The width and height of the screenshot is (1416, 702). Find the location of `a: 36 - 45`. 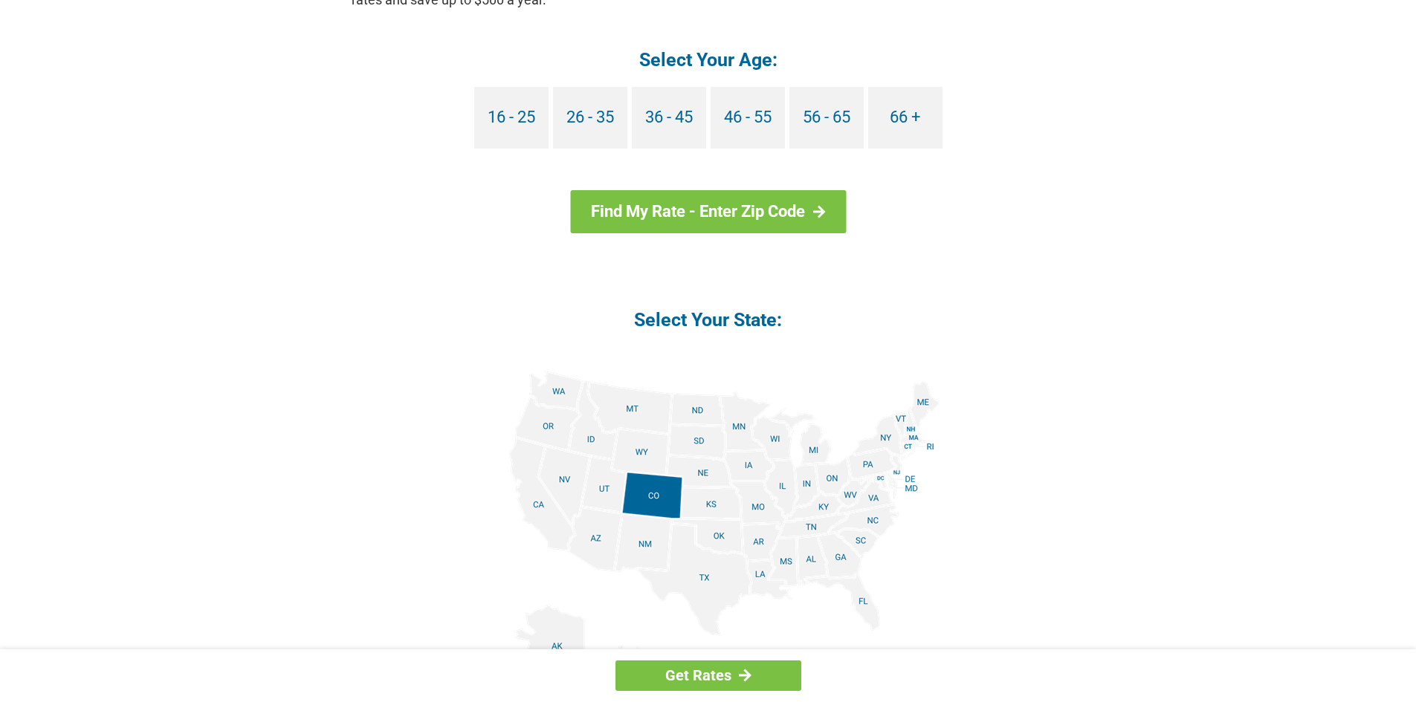

a: 36 - 45 is located at coordinates (669, 117).